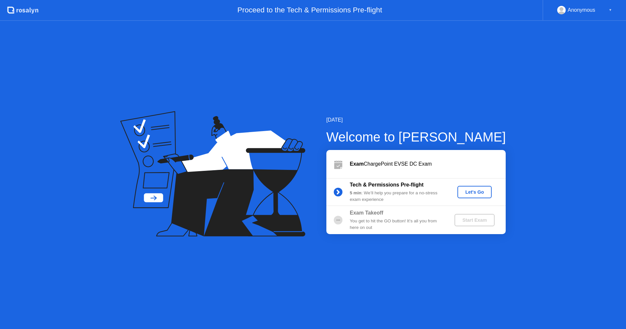 The width and height of the screenshot is (626, 329). What do you see at coordinates (397, 224) in the screenshot?
I see `div: You get to hit the GO button! It’s all you from here on out` at bounding box center [397, 224].